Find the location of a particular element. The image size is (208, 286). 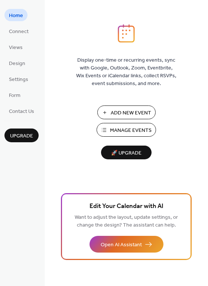

span: Connect is located at coordinates (19, 32).